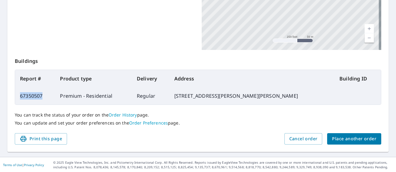 The width and height of the screenshot is (396, 172). I want to click on p: Buildings, so click(198, 60).